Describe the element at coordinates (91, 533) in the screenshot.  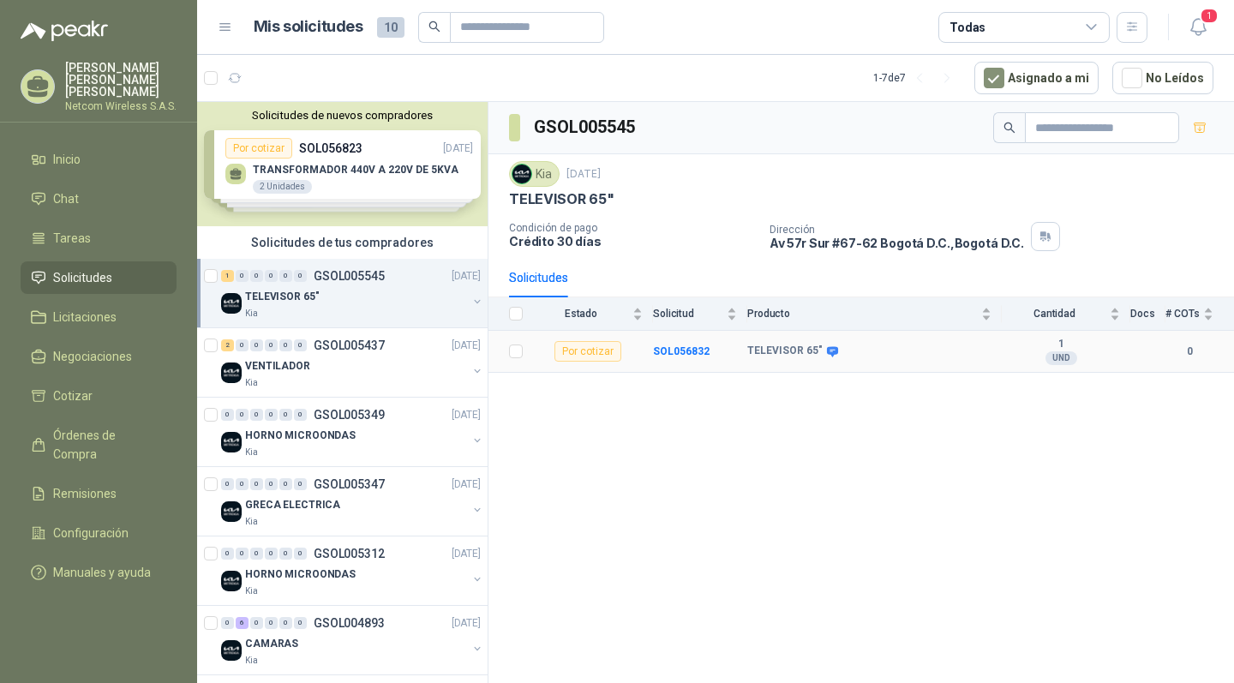
I see `span: Configuración` at that location.